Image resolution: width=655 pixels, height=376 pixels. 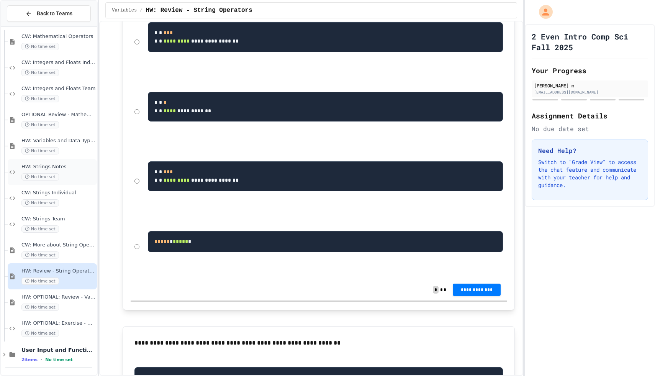 What do you see at coordinates (58, 115) in the screenshot?
I see `span: OPTIONAL Review - Mathematical Operators` at bounding box center [58, 115].